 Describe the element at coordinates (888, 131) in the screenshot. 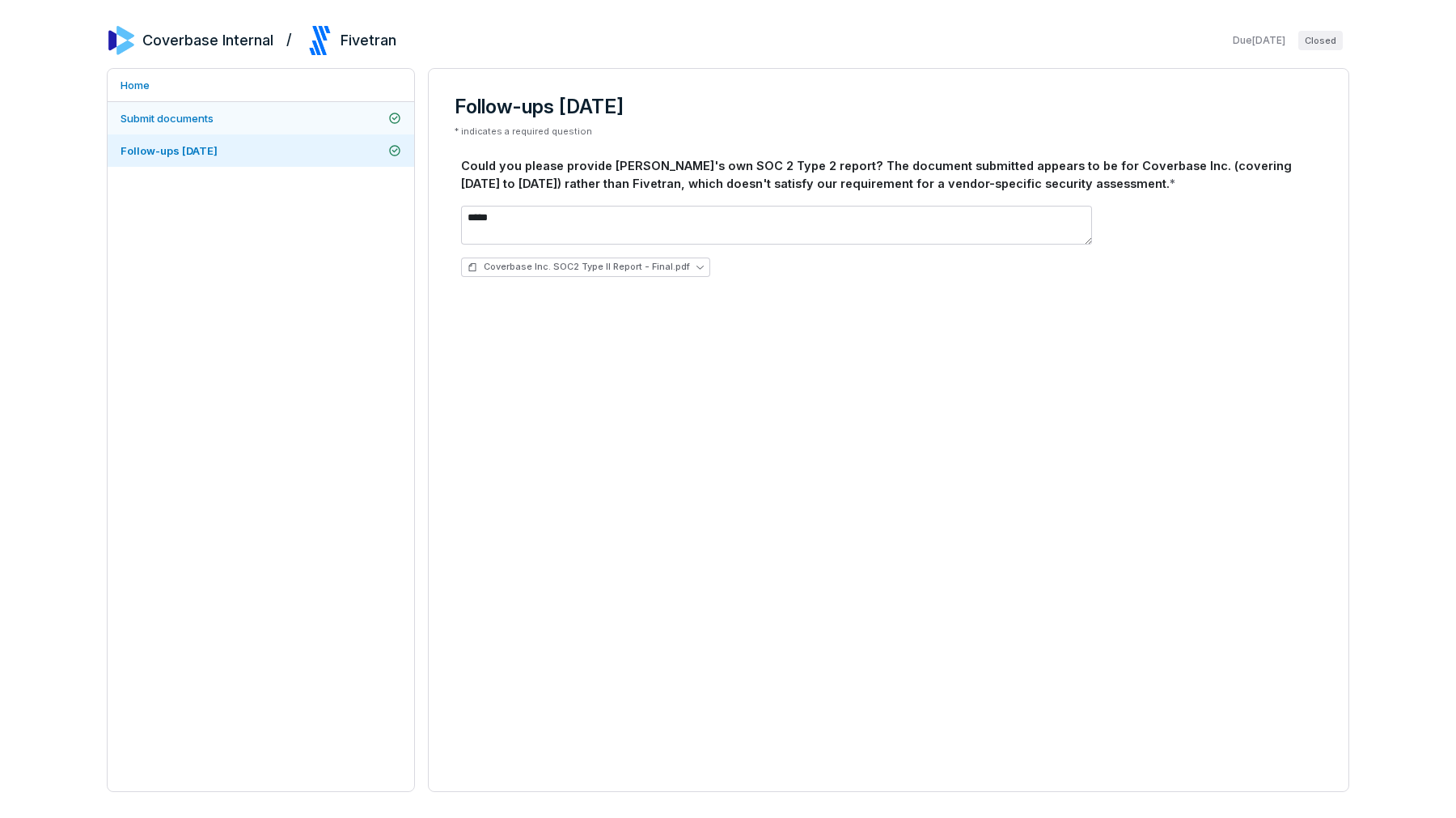

I see `p: * indicates a required question` at that location.